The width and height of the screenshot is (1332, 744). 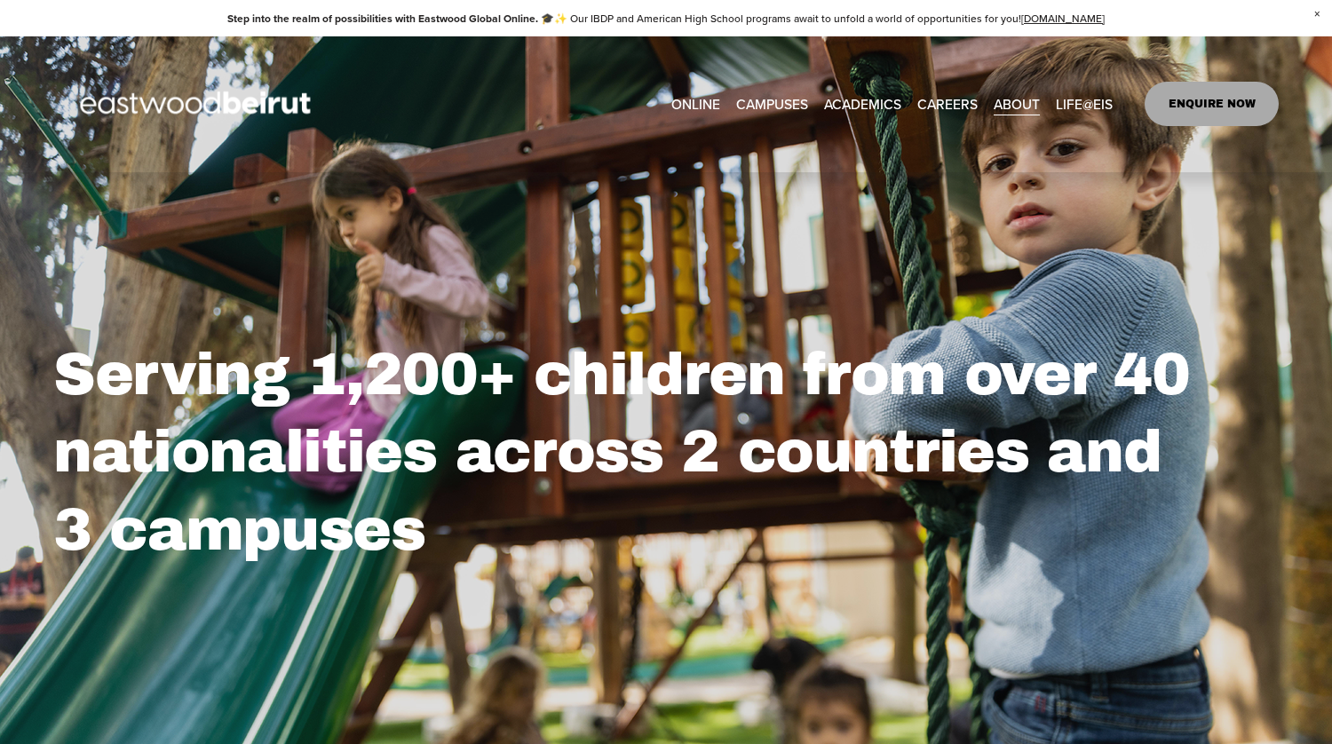 What do you see at coordinates (666, 452) in the screenshot?
I see `h2: Serving 1,200+ children from over 40 nationalities across 2 countries and 3 campuses` at bounding box center [666, 452].